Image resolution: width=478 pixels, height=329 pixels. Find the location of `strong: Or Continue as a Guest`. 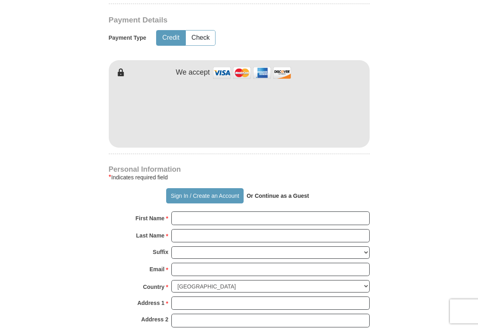

strong: Or Continue as a Guest is located at coordinates (278, 196).